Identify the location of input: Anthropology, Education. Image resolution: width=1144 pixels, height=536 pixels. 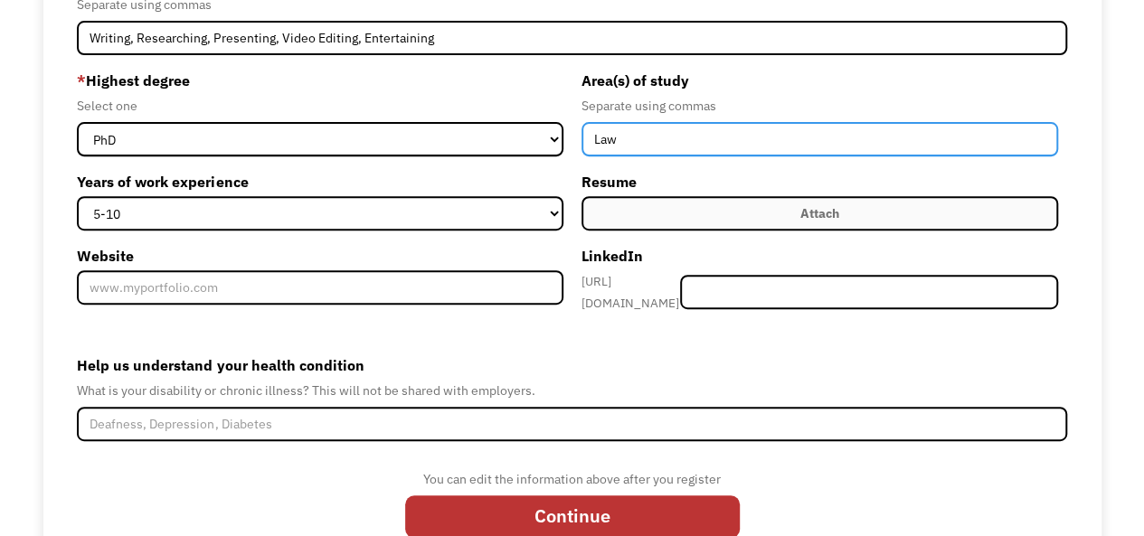
(819, 139).